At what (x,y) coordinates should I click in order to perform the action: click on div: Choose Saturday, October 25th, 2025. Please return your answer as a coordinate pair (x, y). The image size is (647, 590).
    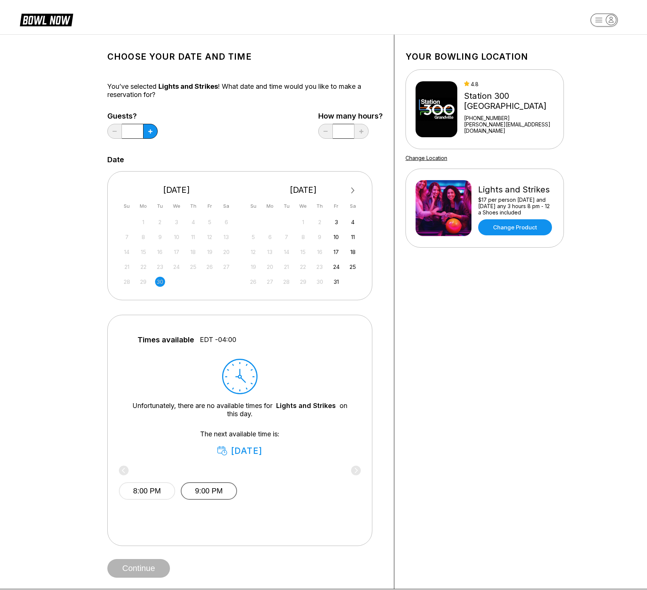
    Looking at the image, I should click on (353, 267).